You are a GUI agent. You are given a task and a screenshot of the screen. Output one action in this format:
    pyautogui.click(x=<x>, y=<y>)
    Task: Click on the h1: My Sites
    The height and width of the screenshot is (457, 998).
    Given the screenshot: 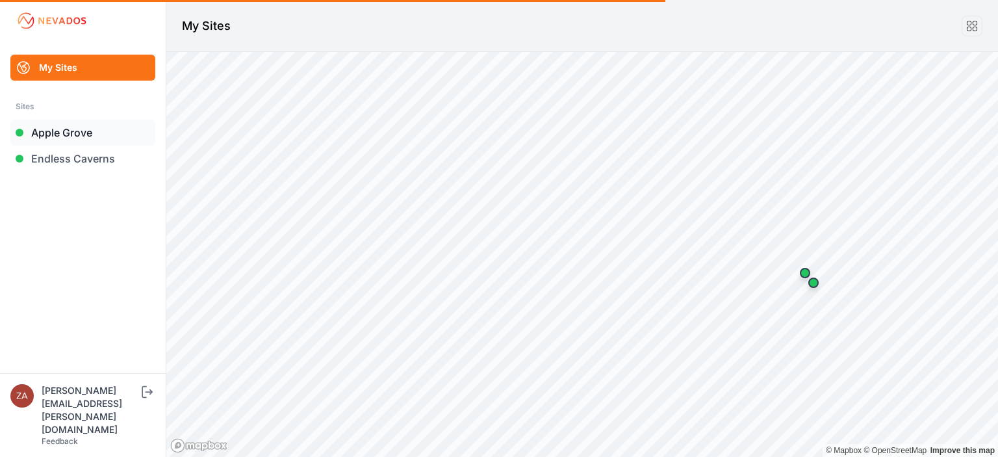 What is the action you would take?
    pyautogui.click(x=206, y=26)
    